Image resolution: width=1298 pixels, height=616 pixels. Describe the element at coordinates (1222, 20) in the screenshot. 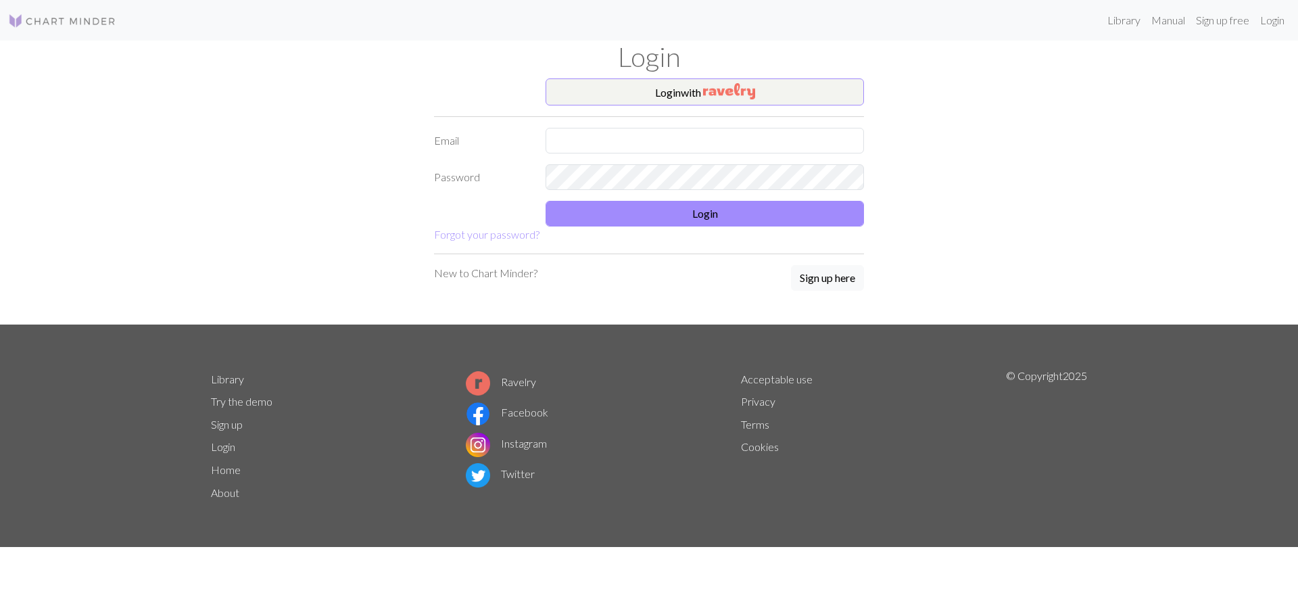

I see `a: Sign up free` at that location.